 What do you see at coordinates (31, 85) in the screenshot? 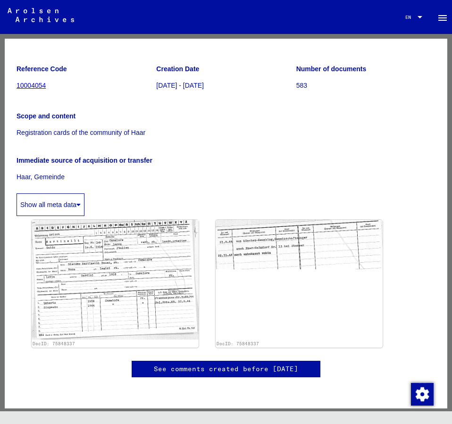
I see `a: 10004054` at bounding box center [31, 85].